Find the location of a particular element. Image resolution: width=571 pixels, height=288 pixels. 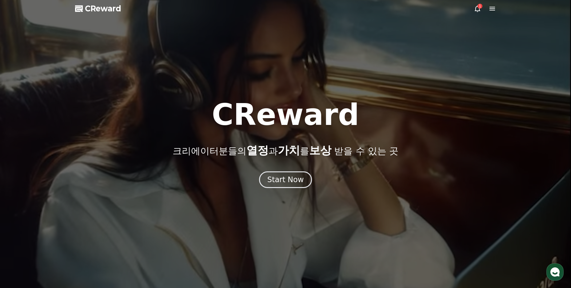

button: Start Now is located at coordinates (285, 180).